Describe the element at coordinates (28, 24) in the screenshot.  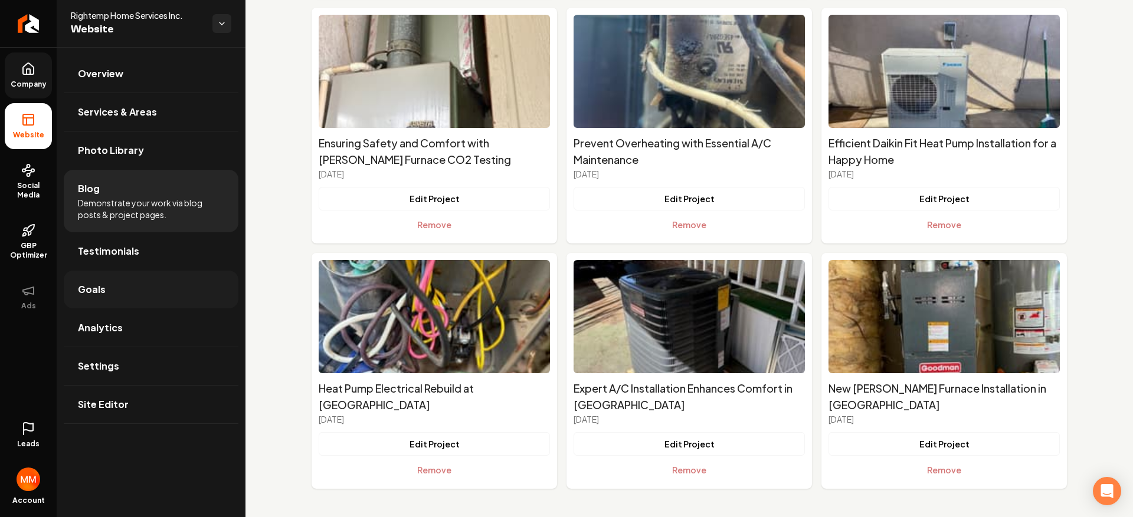
I see `img: Rebolt Logo` at that location.